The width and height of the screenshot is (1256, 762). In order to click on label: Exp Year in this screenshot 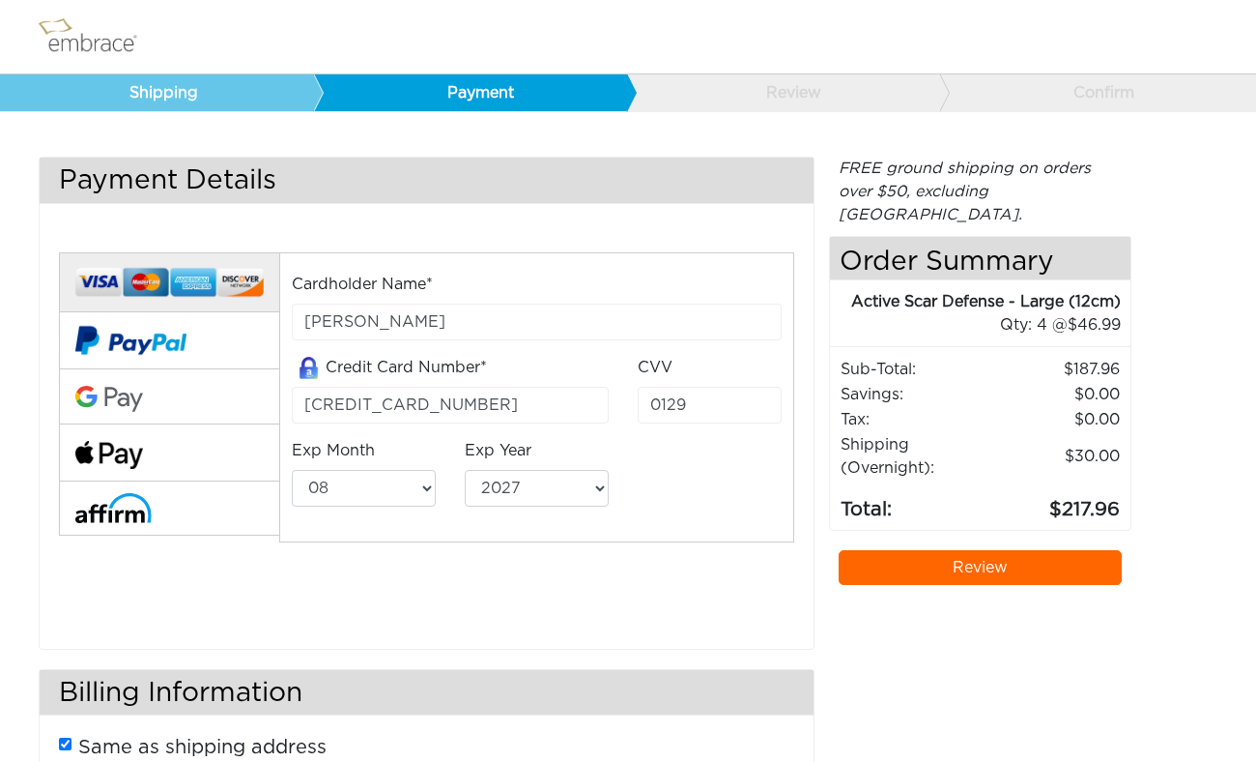, I will do `click(498, 450)`.